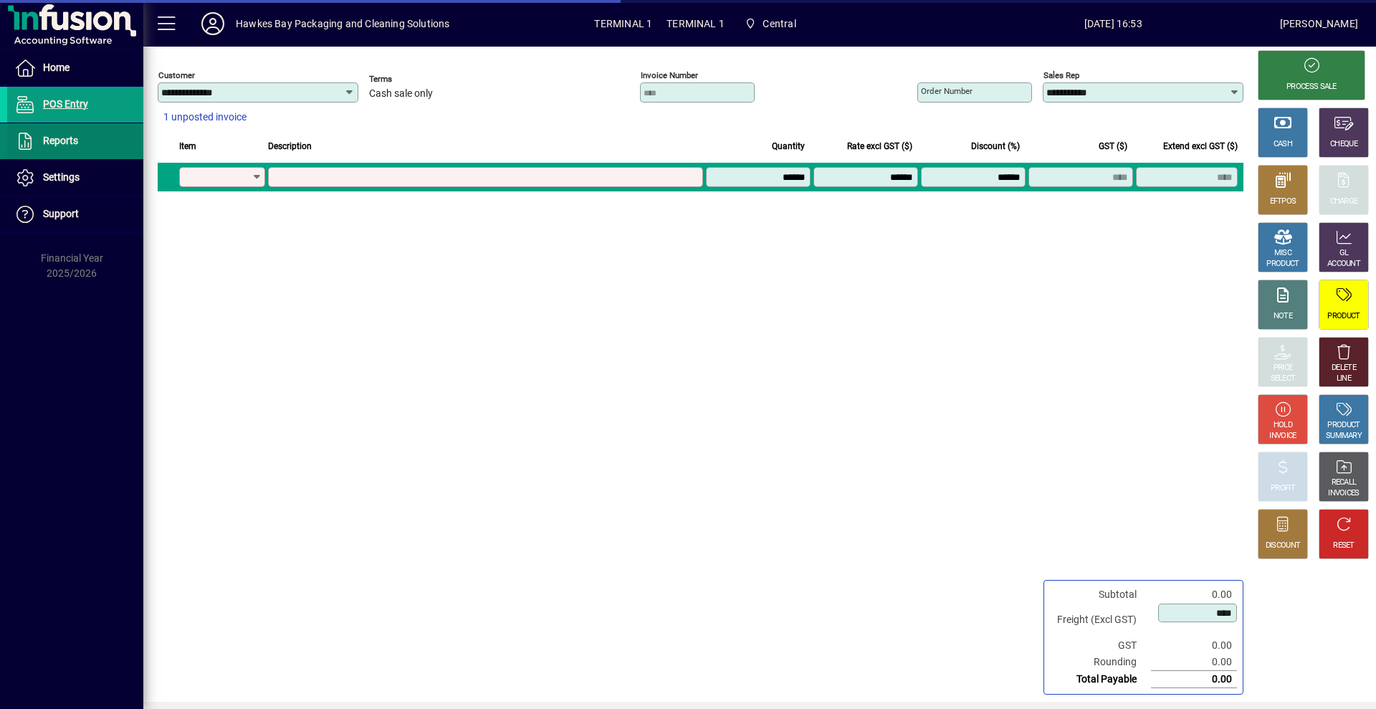 The width and height of the screenshot is (1376, 709). Describe the element at coordinates (1343, 493) in the screenshot. I see `div: INVOICES` at that location.